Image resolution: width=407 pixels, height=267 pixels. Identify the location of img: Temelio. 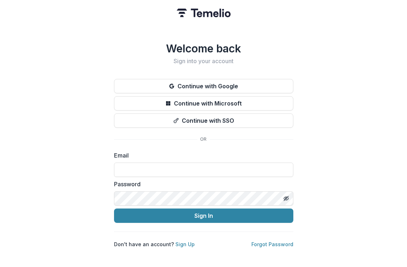
(204, 13).